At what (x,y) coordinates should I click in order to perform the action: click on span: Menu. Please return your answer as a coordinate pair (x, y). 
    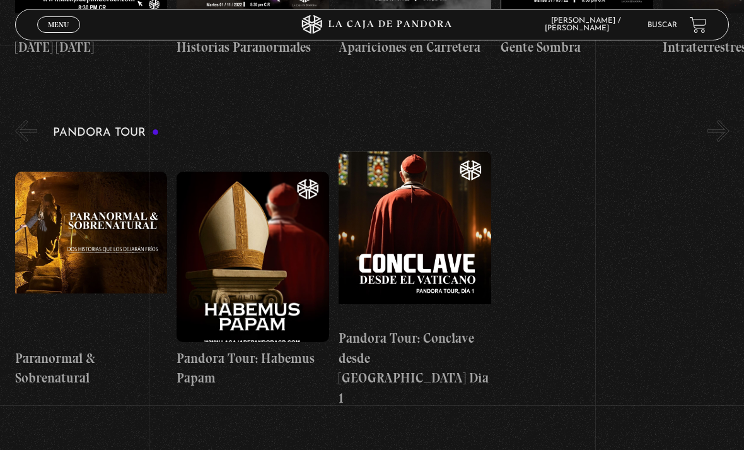
    Looking at the image, I should click on (58, 25).